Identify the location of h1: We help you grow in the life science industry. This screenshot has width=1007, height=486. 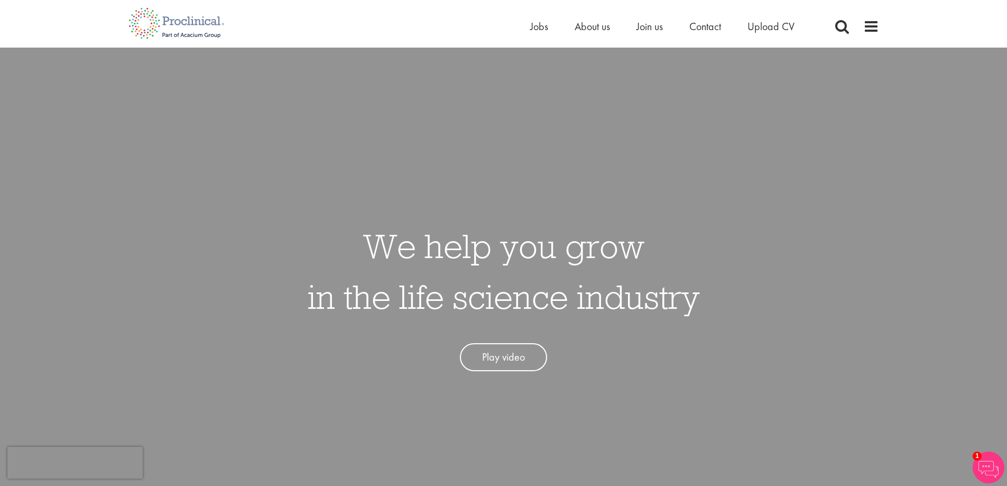
(504, 271).